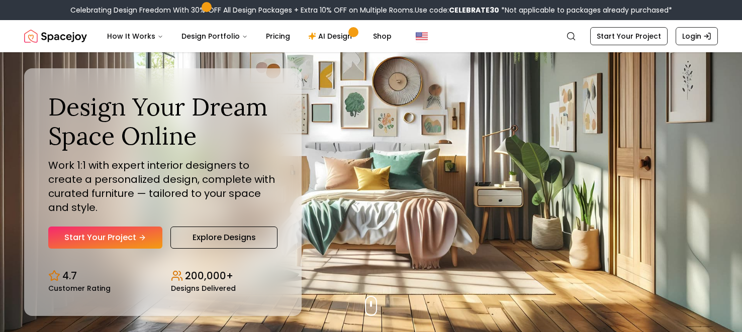  Describe the element at coordinates (55, 36) in the screenshot. I see `img: Spacejoy Logo` at that location.